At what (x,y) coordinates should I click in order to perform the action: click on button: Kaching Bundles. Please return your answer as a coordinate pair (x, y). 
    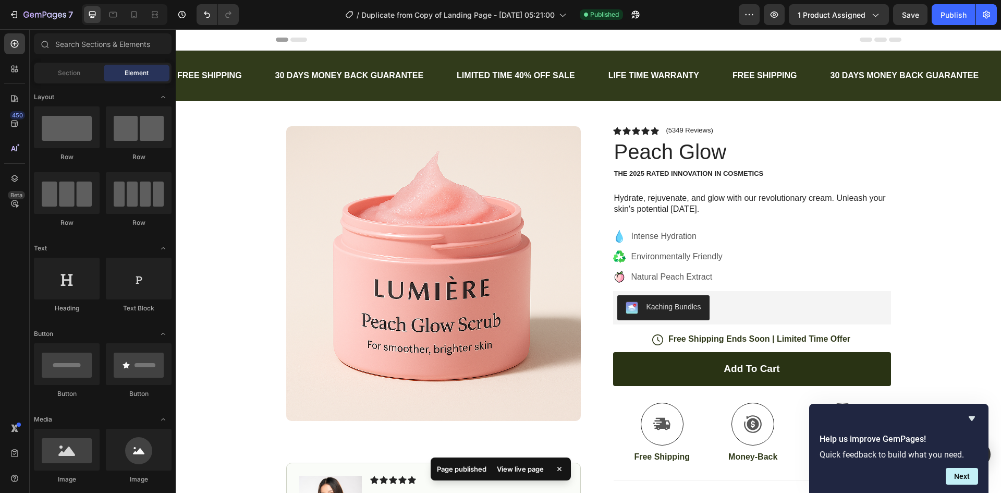
    Looking at the image, I should click on (487, 278).